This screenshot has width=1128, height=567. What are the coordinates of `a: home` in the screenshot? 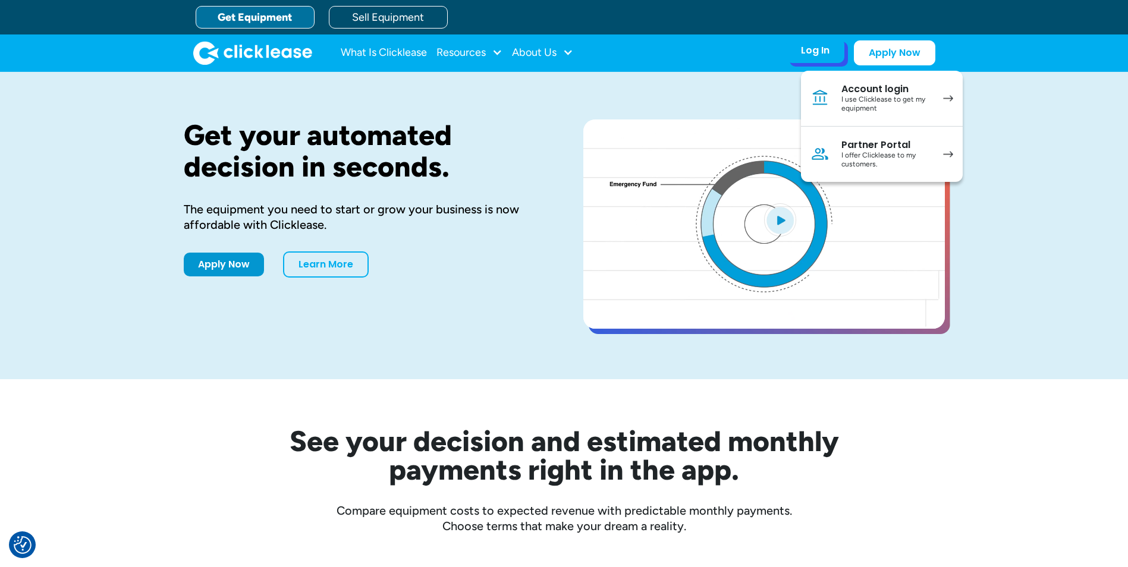 It's located at (253, 53).